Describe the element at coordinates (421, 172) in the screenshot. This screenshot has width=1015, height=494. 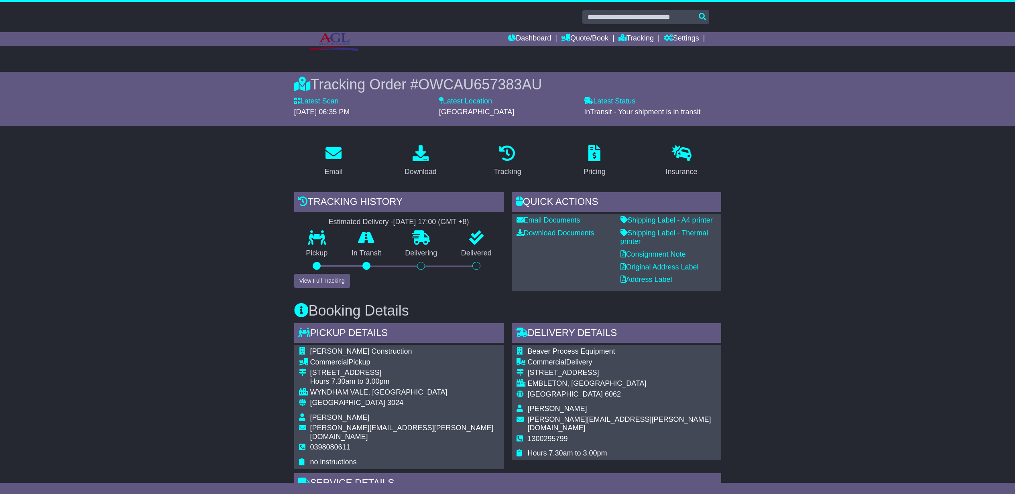
I see `div: Download` at that location.